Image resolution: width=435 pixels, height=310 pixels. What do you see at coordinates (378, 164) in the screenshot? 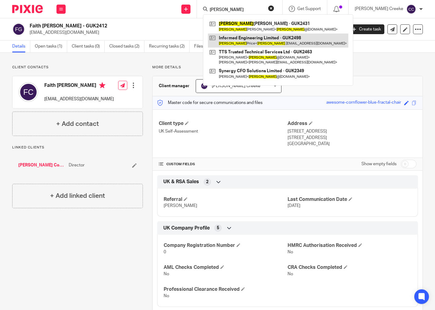
I see `label: Show empty fields` at bounding box center [378, 164].